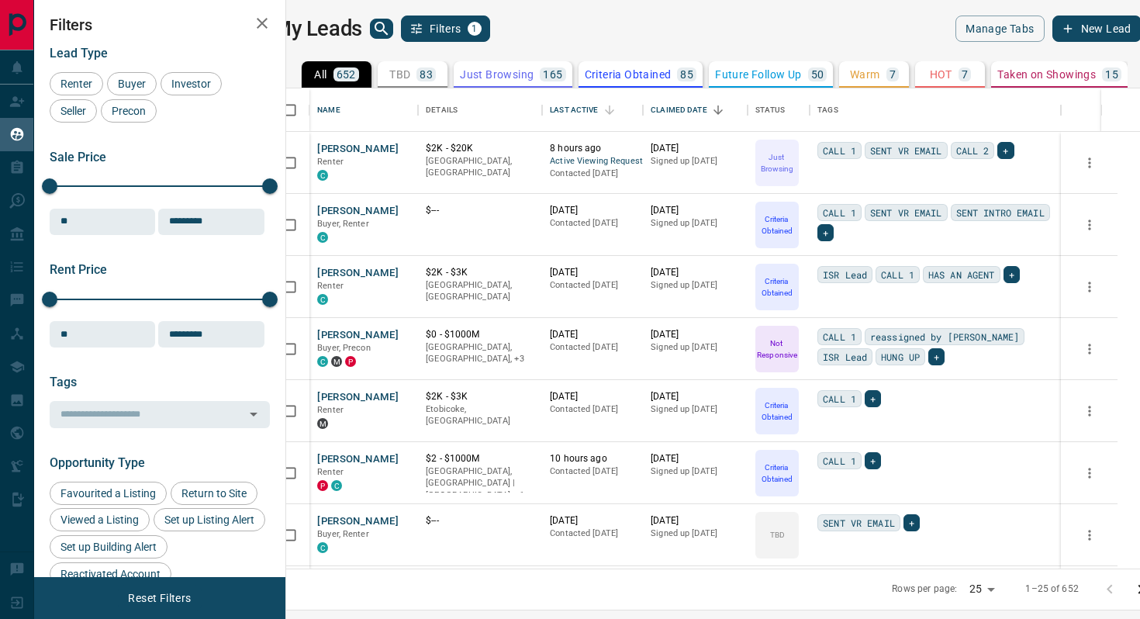 This screenshot has width=1140, height=619. Describe the element at coordinates (1111, 74) in the screenshot. I see `p: 15` at that location.